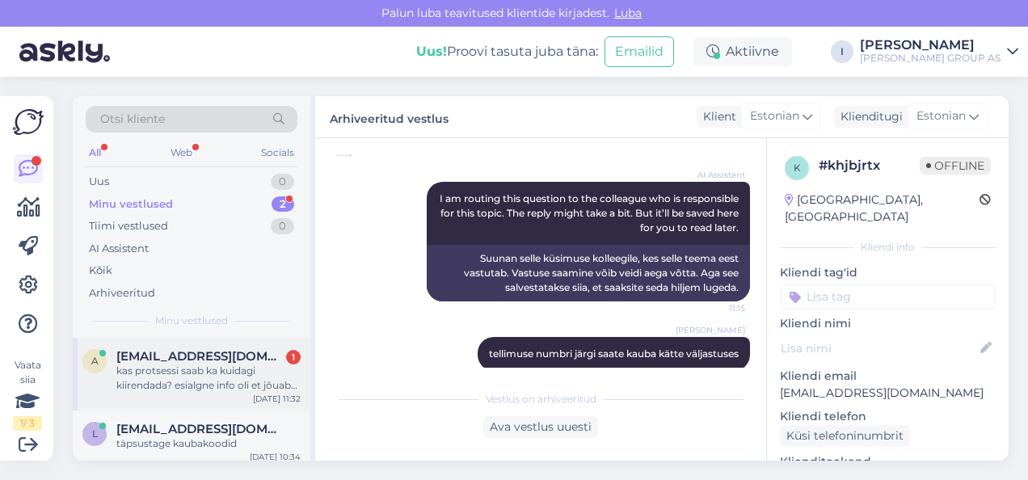 This screenshot has height=480, width=1028. I want to click on div: Web, so click(181, 153).